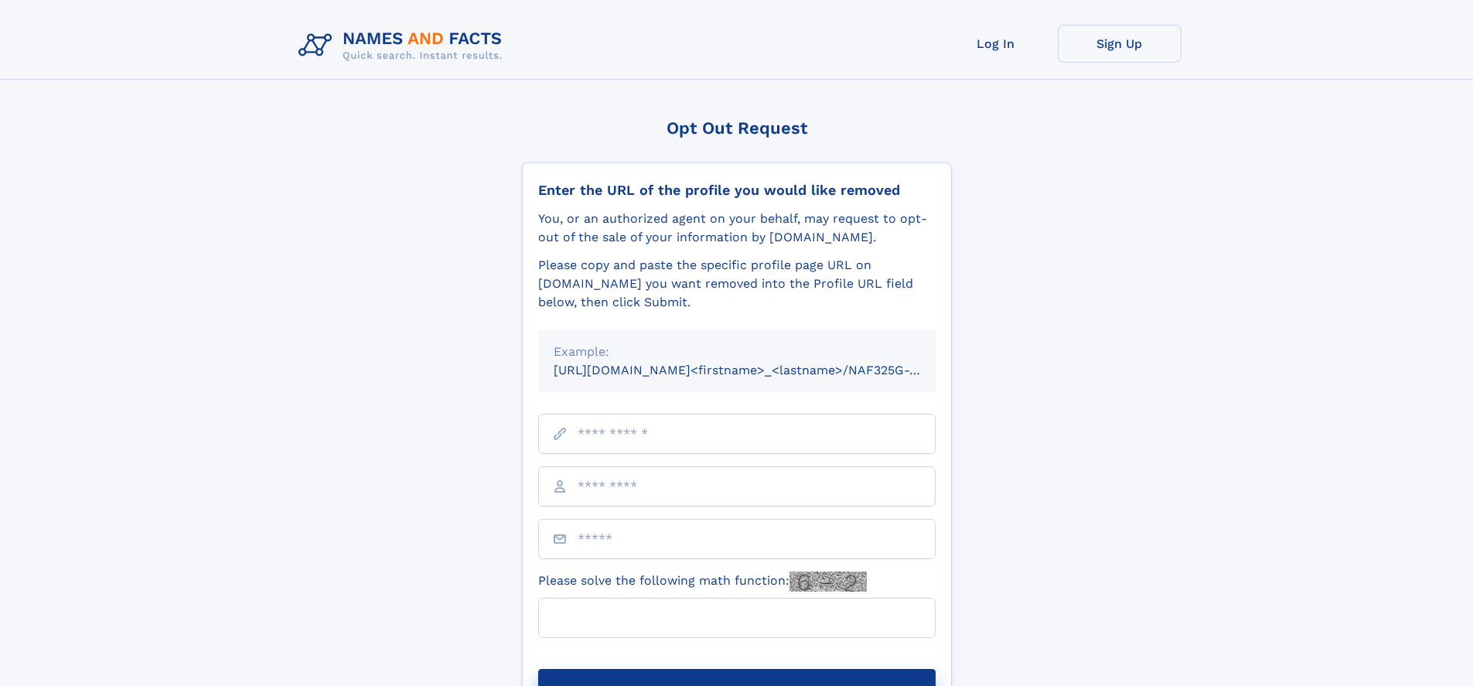 This screenshot has width=1473, height=686. I want to click on label: Please solve the following math function:, so click(702, 581).